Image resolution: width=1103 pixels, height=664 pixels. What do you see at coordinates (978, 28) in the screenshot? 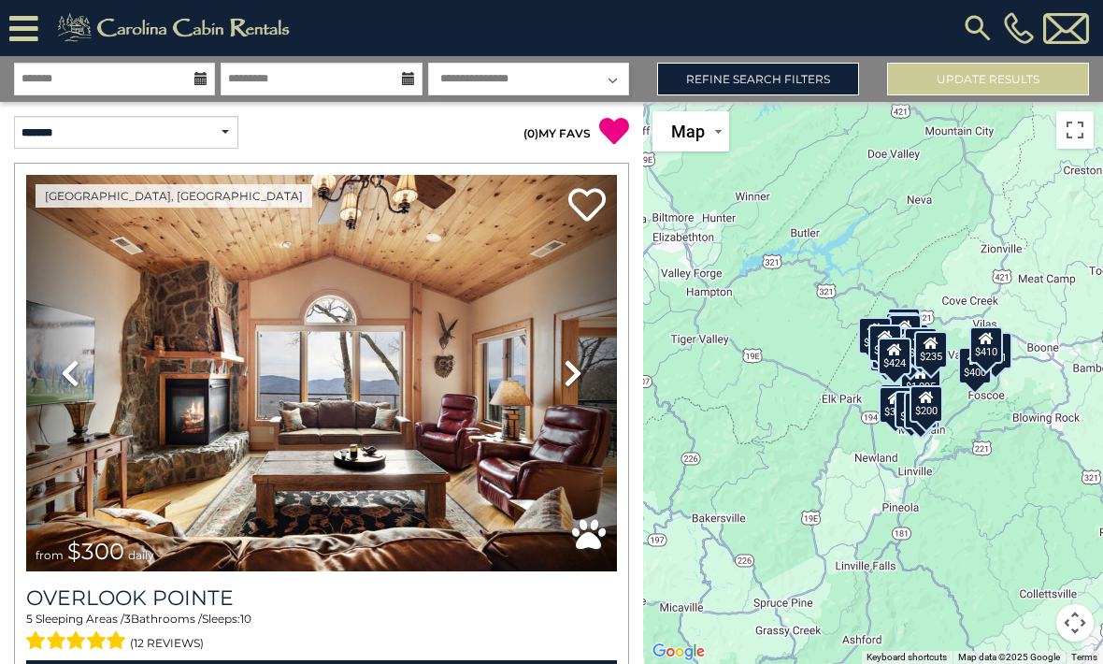
I see `img: search-regular.svg` at bounding box center [978, 28].